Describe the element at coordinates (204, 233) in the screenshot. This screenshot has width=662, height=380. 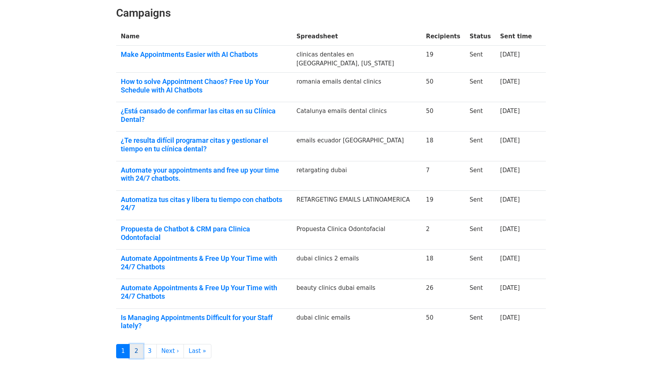
I see `a: Propuesta de Chatbot & CRM para Clinica Odontofacial` at that location.